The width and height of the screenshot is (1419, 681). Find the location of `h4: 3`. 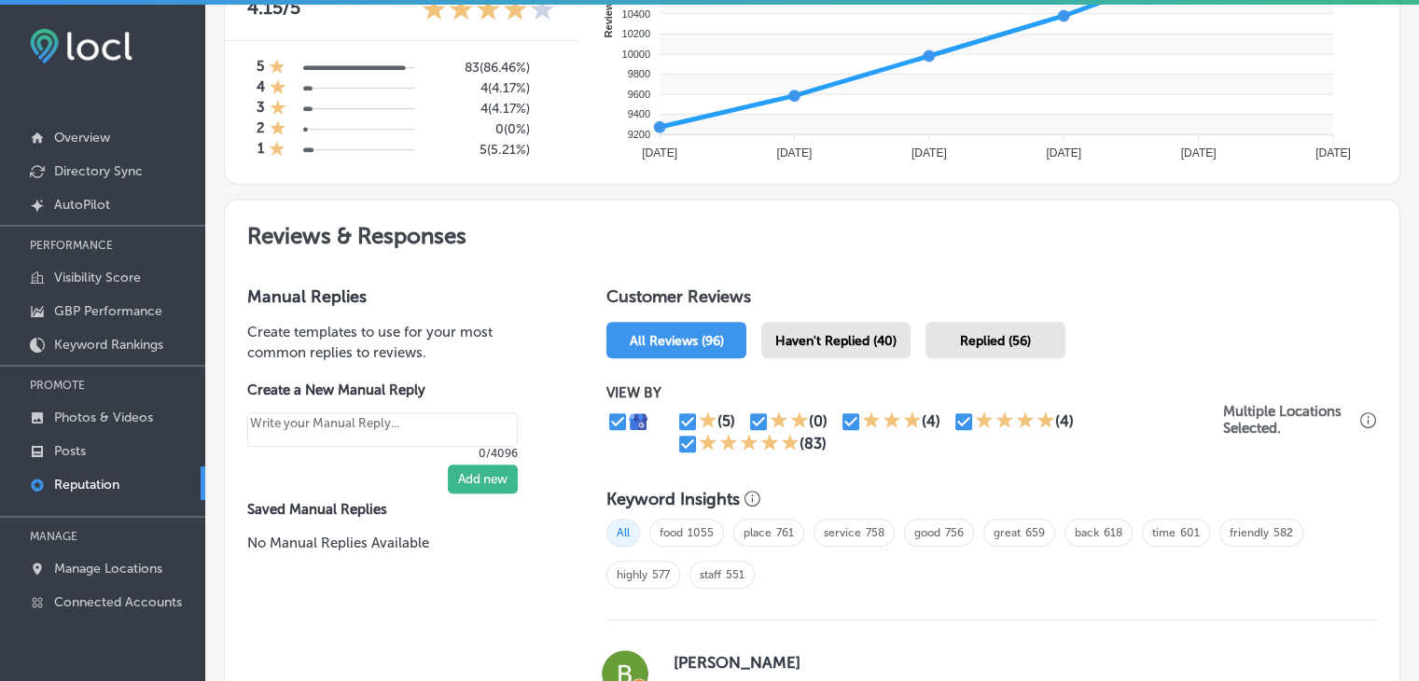

h4: 3 is located at coordinates (260, 109).